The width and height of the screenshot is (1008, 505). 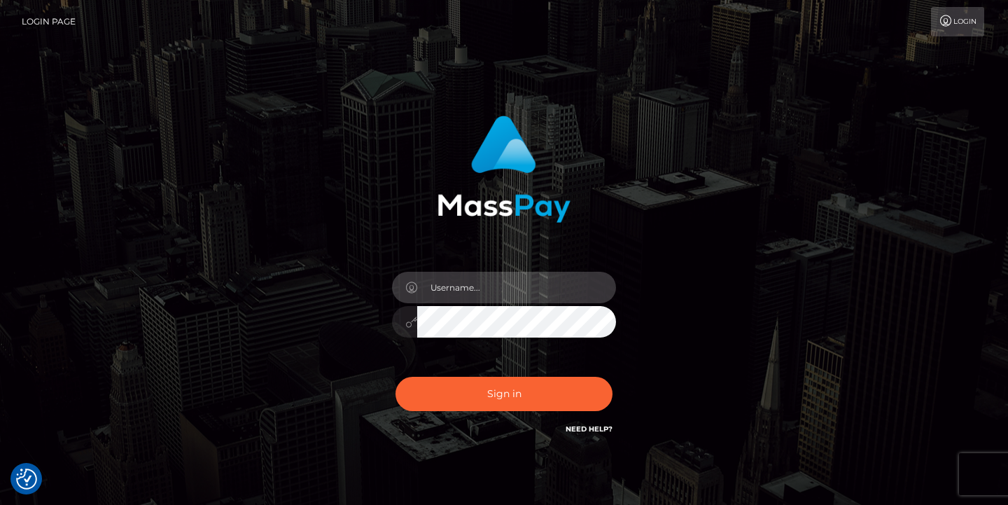 I want to click on button: Sign in, so click(x=504, y=393).